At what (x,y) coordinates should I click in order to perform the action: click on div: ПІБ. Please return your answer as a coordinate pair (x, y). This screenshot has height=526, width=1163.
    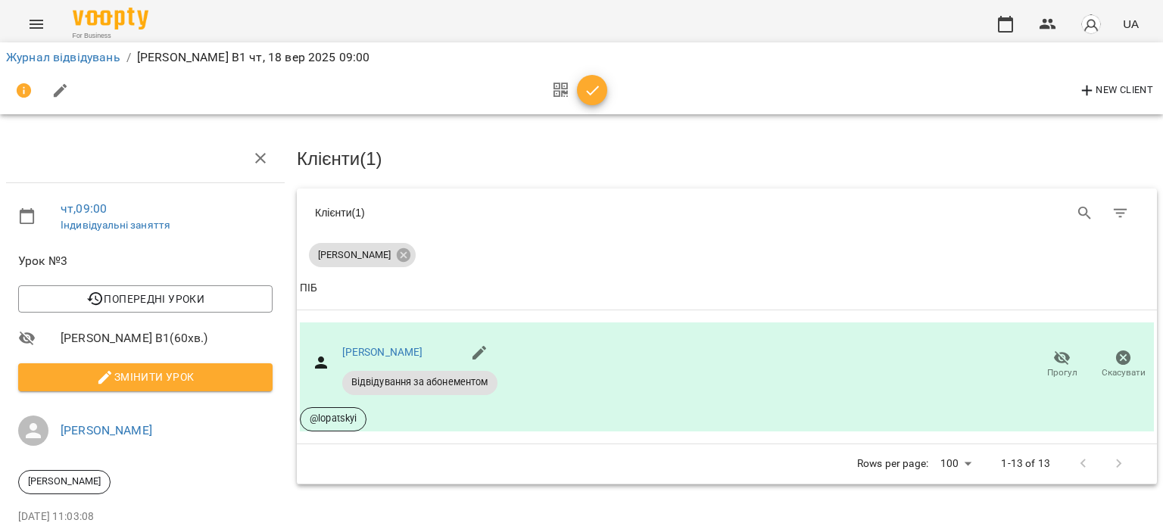
    Looking at the image, I should click on (308, 289).